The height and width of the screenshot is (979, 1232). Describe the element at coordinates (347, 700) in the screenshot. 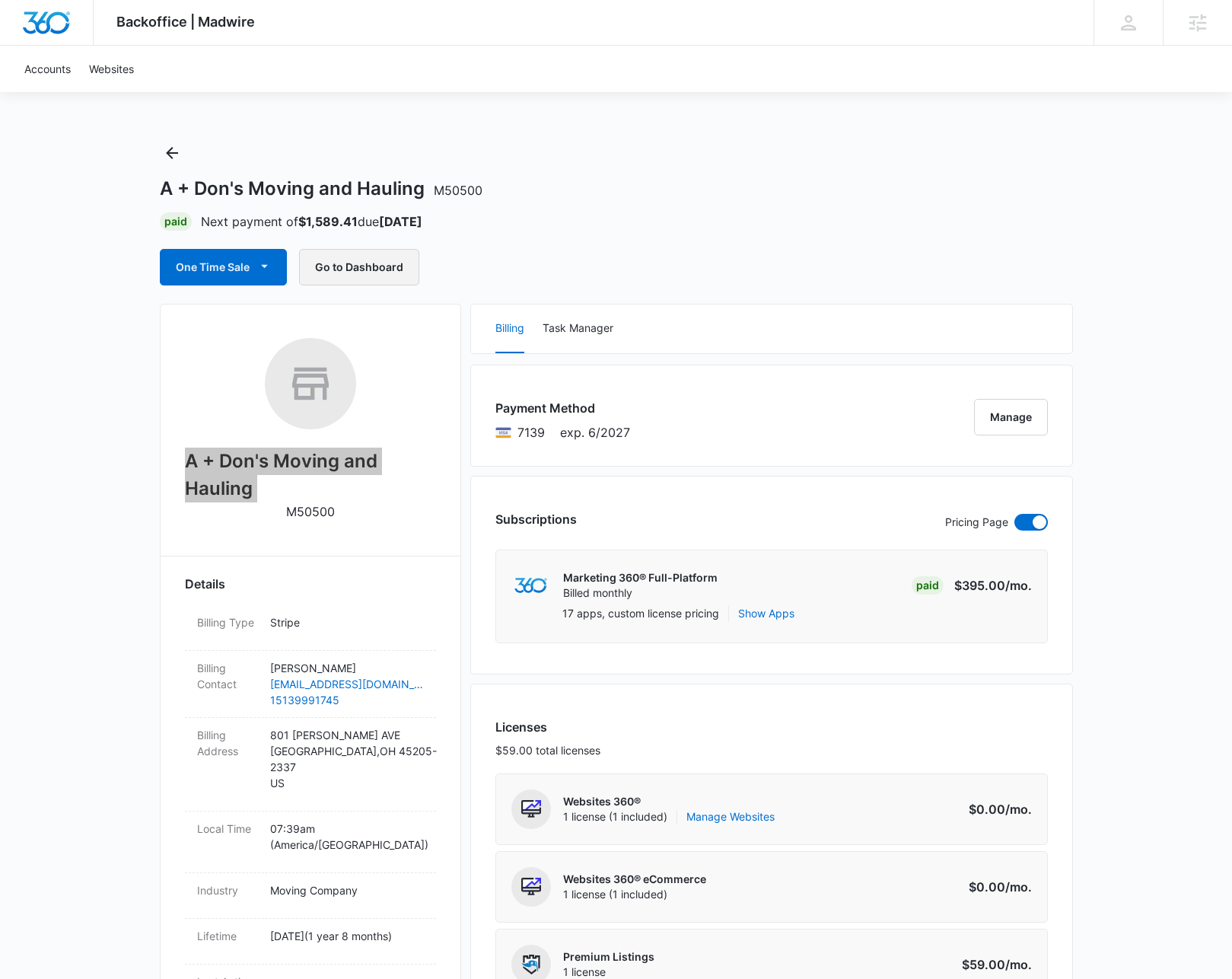

I see `a: 15139991745` at that location.